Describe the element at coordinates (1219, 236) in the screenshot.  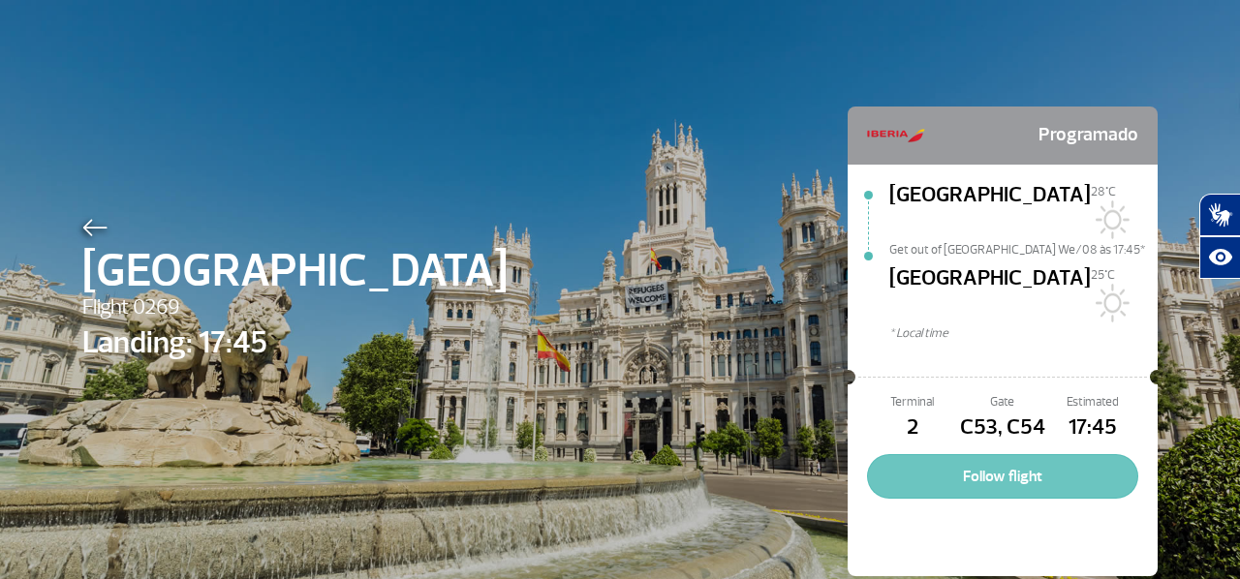
I see `div: Plugin de acessibilidade da Hand Talk.` at that location.